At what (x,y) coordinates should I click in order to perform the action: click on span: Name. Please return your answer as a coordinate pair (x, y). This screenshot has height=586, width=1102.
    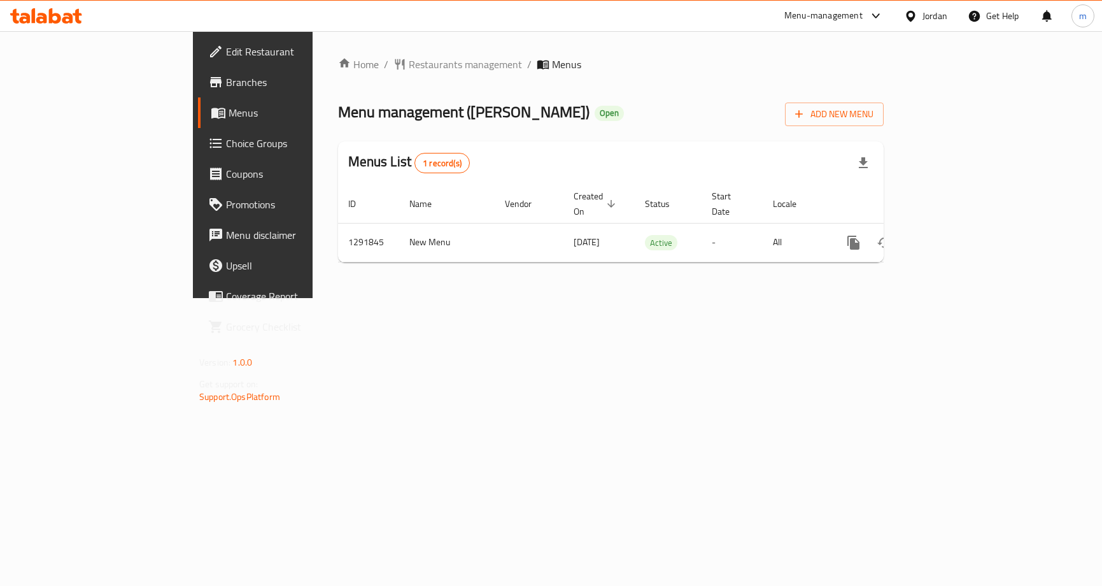
    Looking at the image, I should click on (428, 204).